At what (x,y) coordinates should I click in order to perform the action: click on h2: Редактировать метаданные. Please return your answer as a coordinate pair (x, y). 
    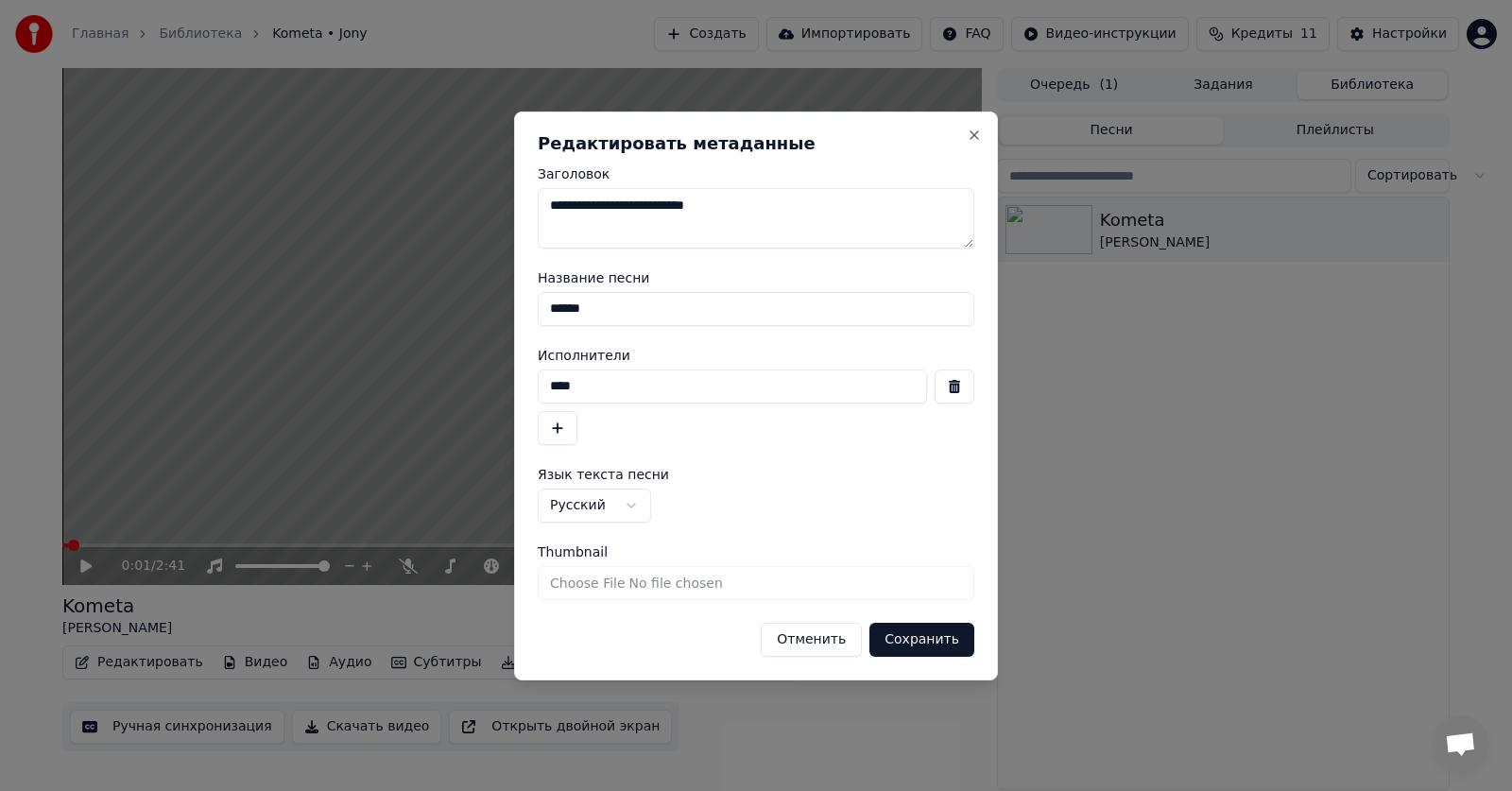
    Looking at the image, I should click on (756, 144).